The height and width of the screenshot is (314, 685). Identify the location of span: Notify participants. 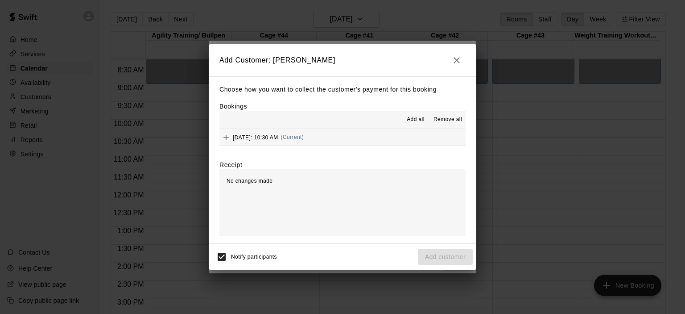
(254, 256).